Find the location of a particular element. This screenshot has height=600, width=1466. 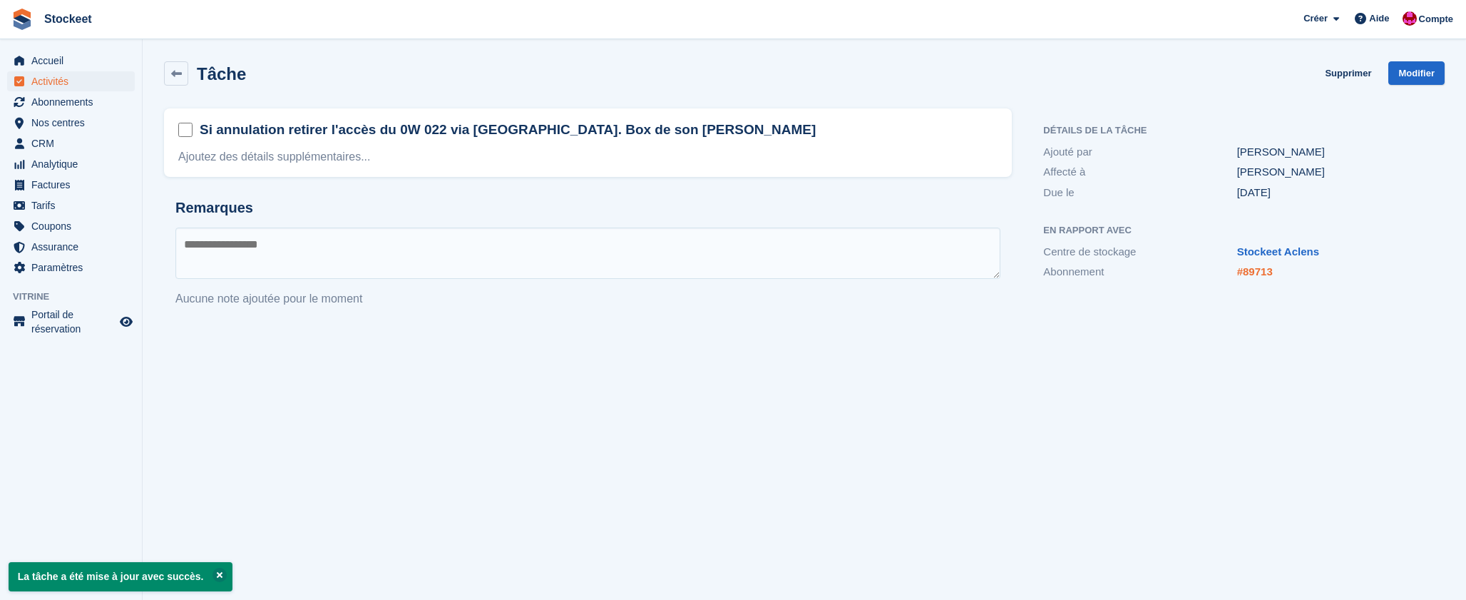

span: Abonnements is located at coordinates (74, 102).